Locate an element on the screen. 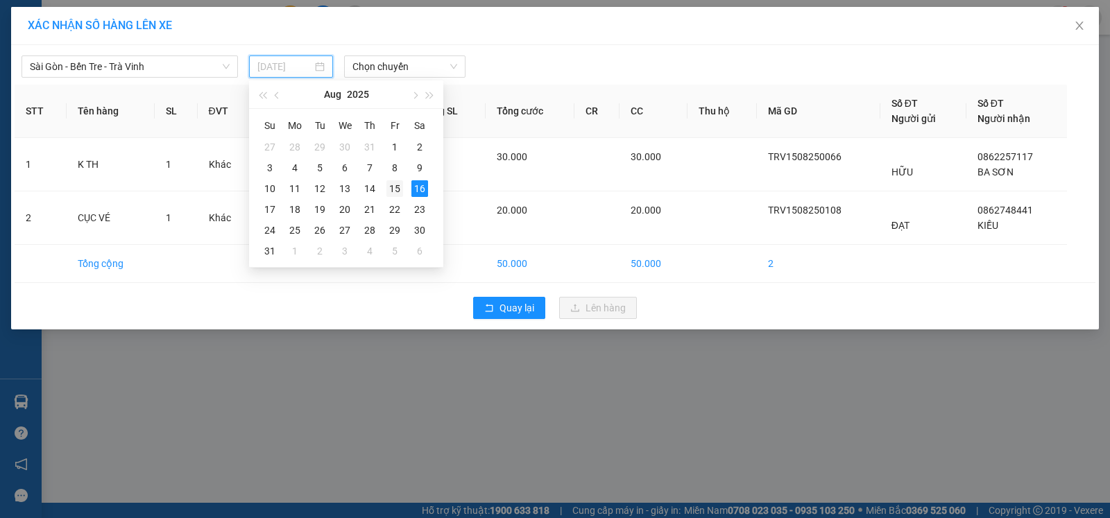  td: 2025-08-29 is located at coordinates (395, 230).